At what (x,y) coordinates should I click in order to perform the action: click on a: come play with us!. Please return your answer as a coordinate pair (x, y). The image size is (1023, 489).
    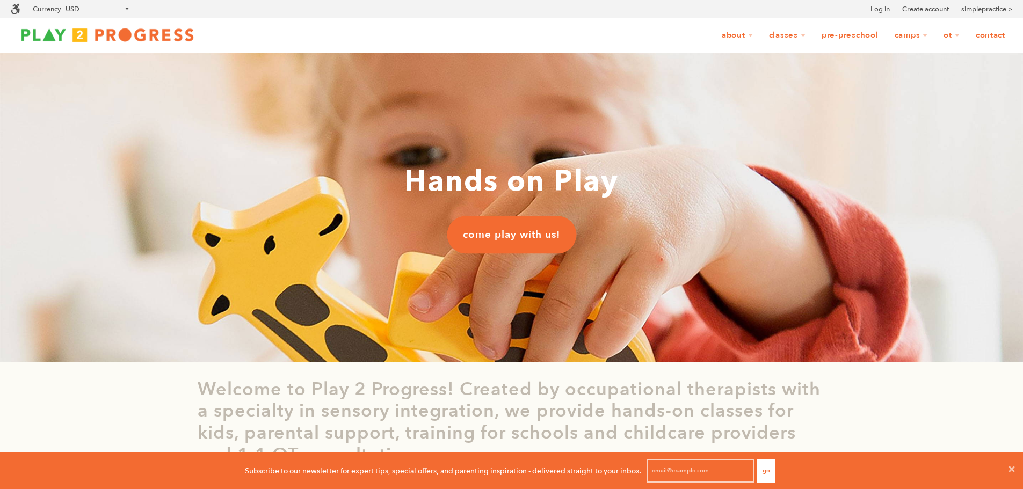
    Looking at the image, I should click on (511, 235).